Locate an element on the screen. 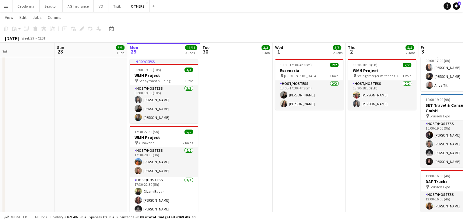 The image size is (463, 222). span: Week 39 is located at coordinates (28, 38).